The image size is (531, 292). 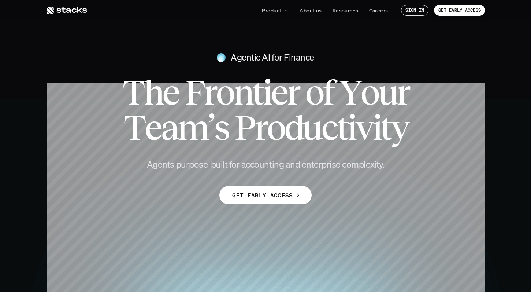 I want to click on a: About us, so click(x=311, y=10).